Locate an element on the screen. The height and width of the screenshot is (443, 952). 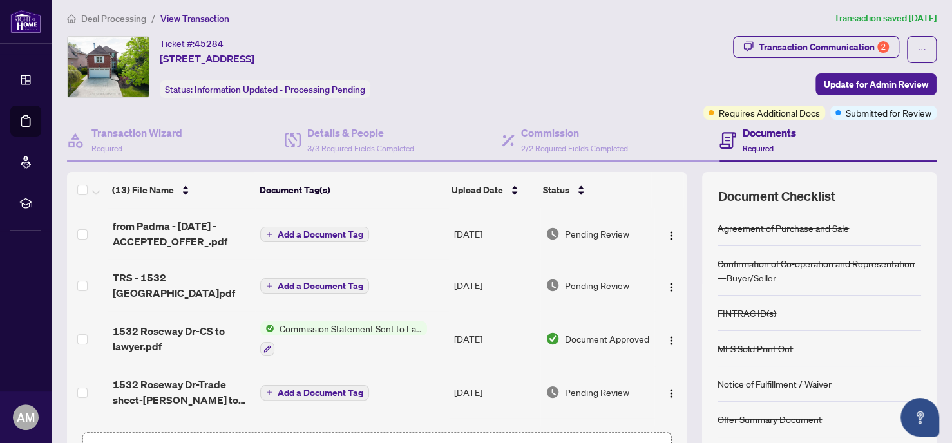
span: Requires Additional Docs is located at coordinates (769, 113).